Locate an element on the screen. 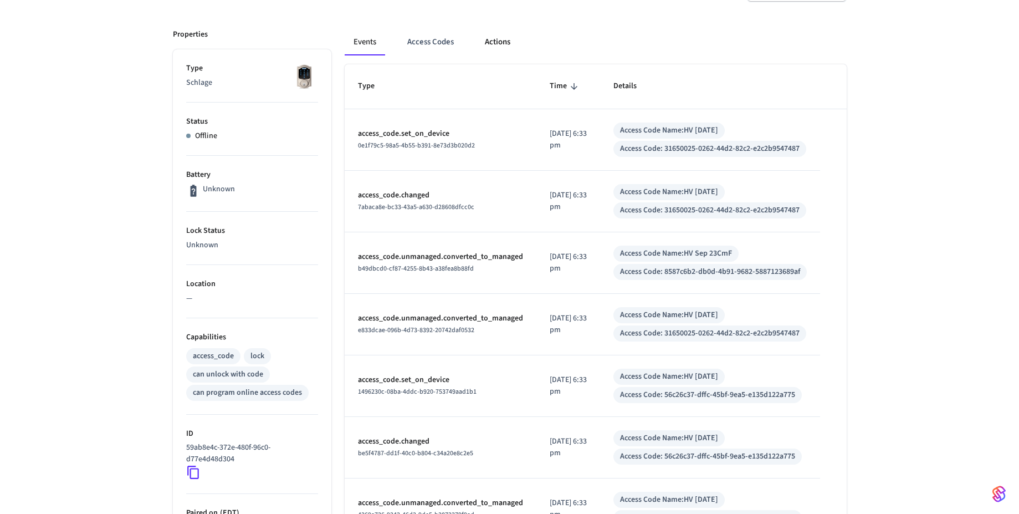  span: 1496230c-08ba-4ddc-b920-753749aad1b1 is located at coordinates (417, 391).